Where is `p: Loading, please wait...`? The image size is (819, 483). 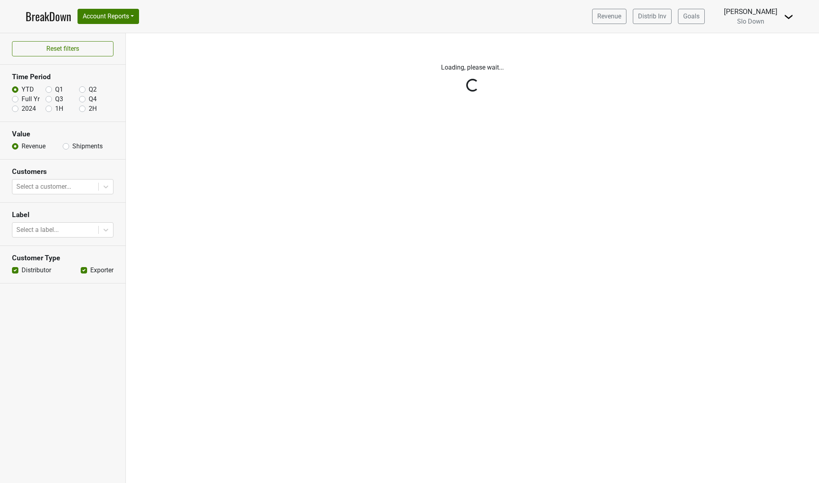
p: Loading, please wait... is located at coordinates (473, 68).